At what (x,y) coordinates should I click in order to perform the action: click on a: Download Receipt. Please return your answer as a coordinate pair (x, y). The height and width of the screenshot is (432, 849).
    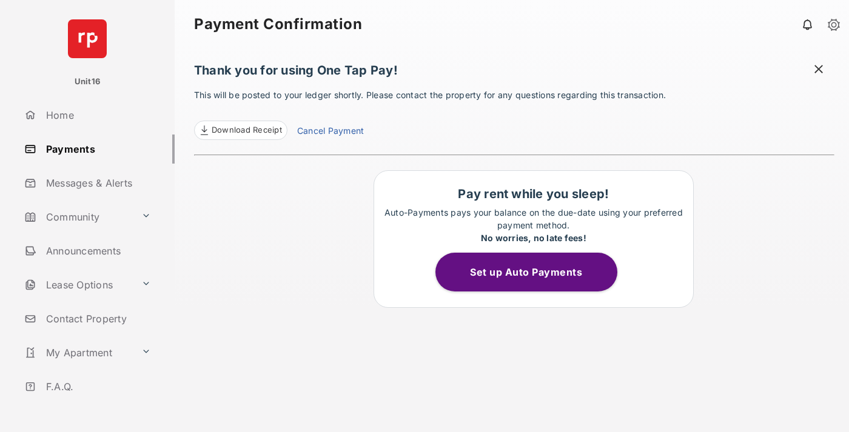
    Looking at the image, I should click on (241, 130).